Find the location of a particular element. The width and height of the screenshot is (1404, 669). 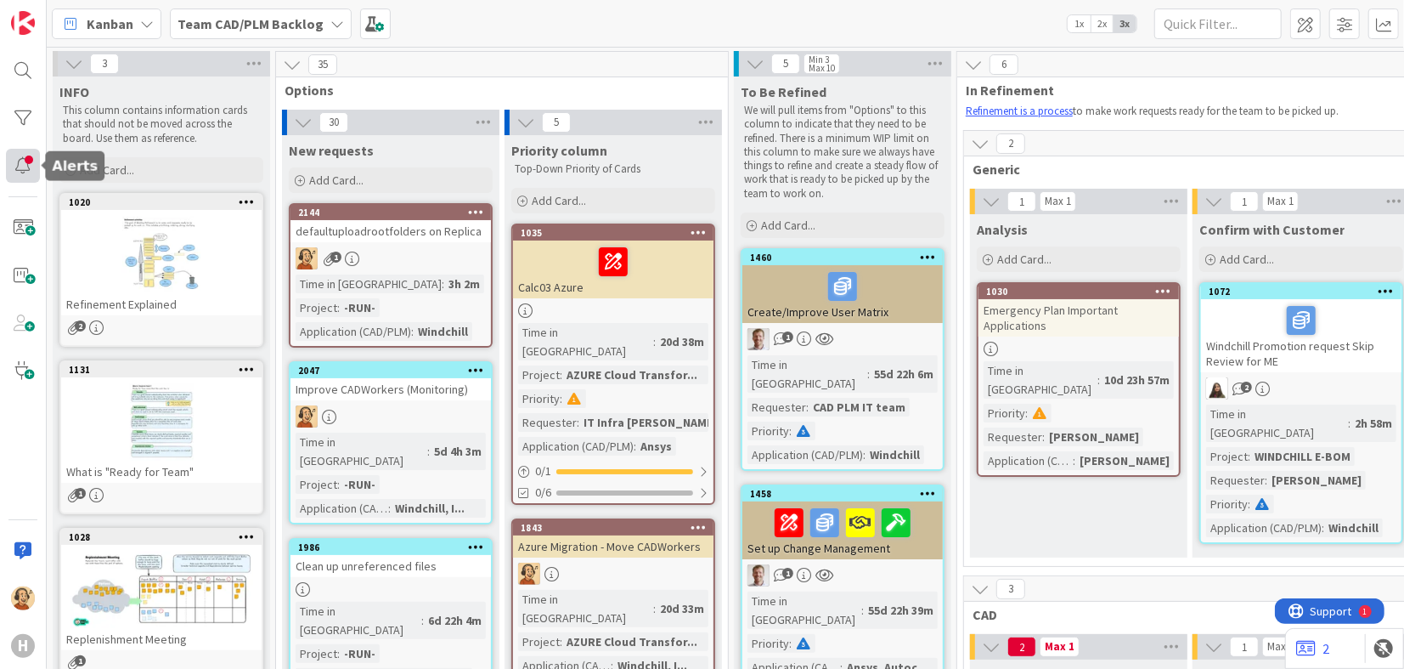

div: 2h 58m is located at coordinates (1374, 423).